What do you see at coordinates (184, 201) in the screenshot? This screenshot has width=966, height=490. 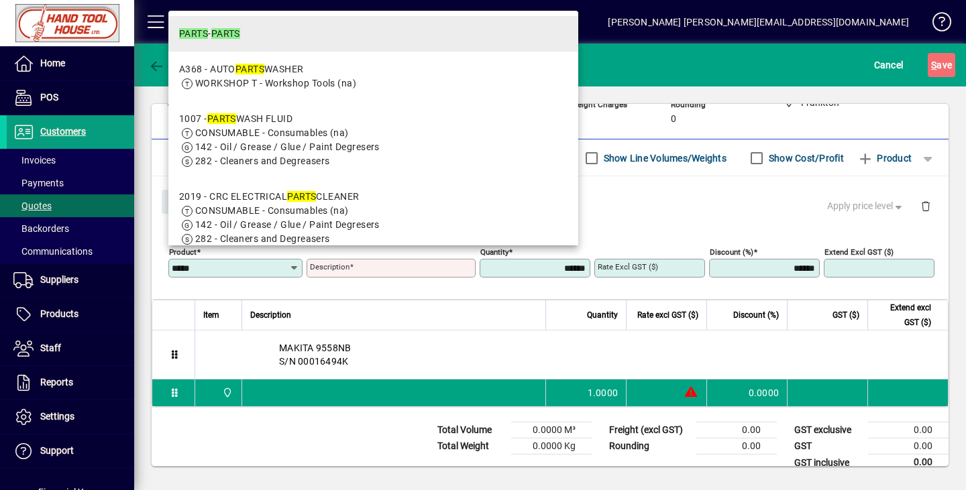 I see `app-page-header-button: Close` at bounding box center [184, 201].